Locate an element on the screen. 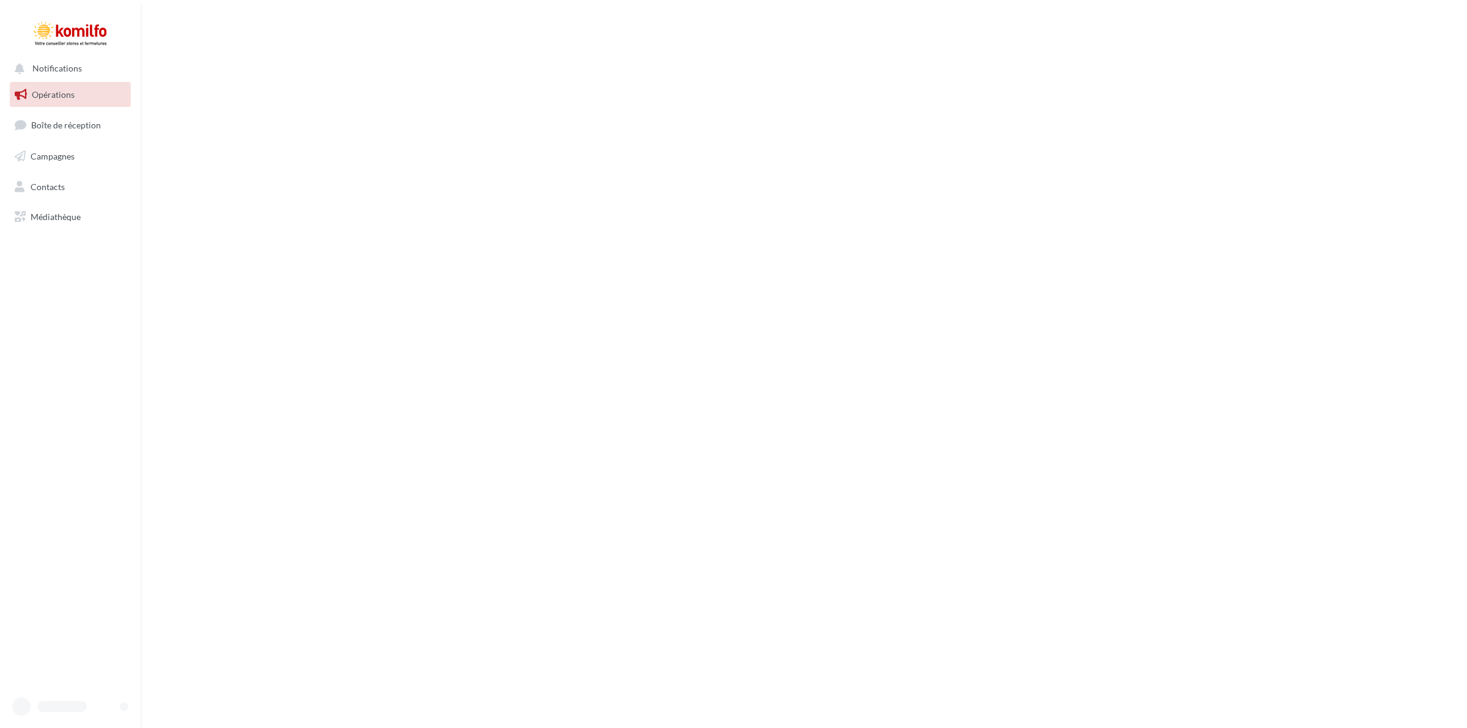 This screenshot has width=1467, height=728. a: Médiathèque is located at coordinates (70, 217).